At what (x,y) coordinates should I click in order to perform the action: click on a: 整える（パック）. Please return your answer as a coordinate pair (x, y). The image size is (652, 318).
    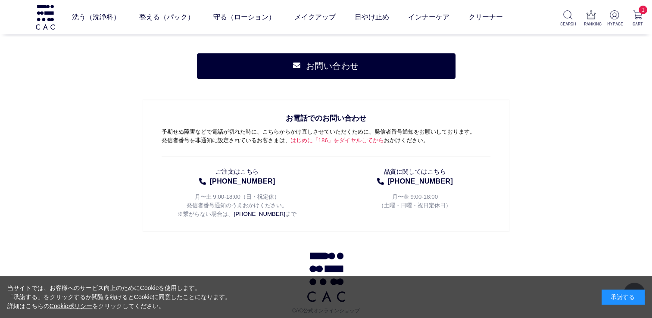
    Looking at the image, I should click on (166, 17).